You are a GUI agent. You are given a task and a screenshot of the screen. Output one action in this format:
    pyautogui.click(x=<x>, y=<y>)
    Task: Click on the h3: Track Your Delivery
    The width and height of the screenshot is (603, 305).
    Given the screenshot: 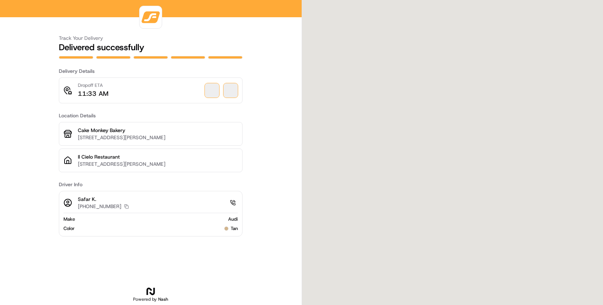 What is the action you would take?
    pyautogui.click(x=151, y=38)
    